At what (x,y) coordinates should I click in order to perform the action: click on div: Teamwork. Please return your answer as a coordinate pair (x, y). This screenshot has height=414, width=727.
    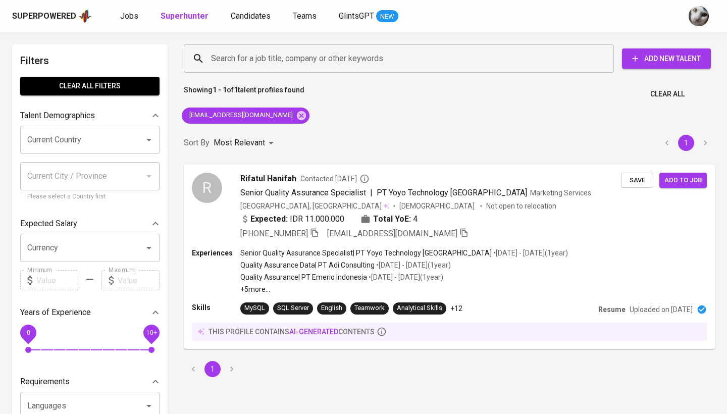
    Looking at the image, I should click on (369, 308).